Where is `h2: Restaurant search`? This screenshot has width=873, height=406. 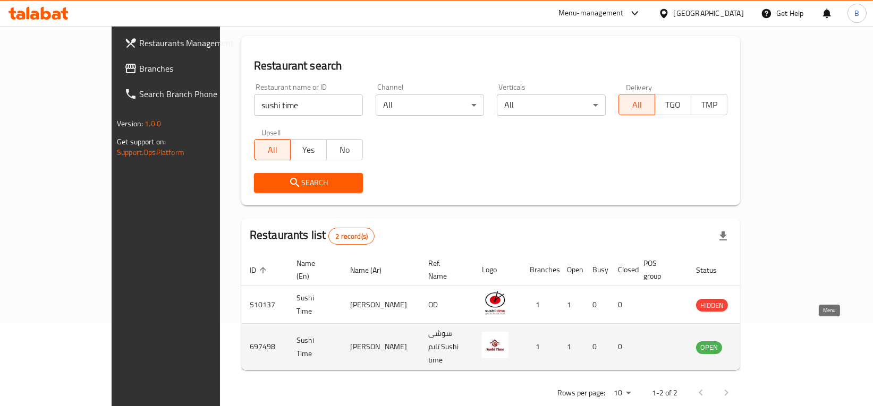 h2: Restaurant search is located at coordinates (490, 66).